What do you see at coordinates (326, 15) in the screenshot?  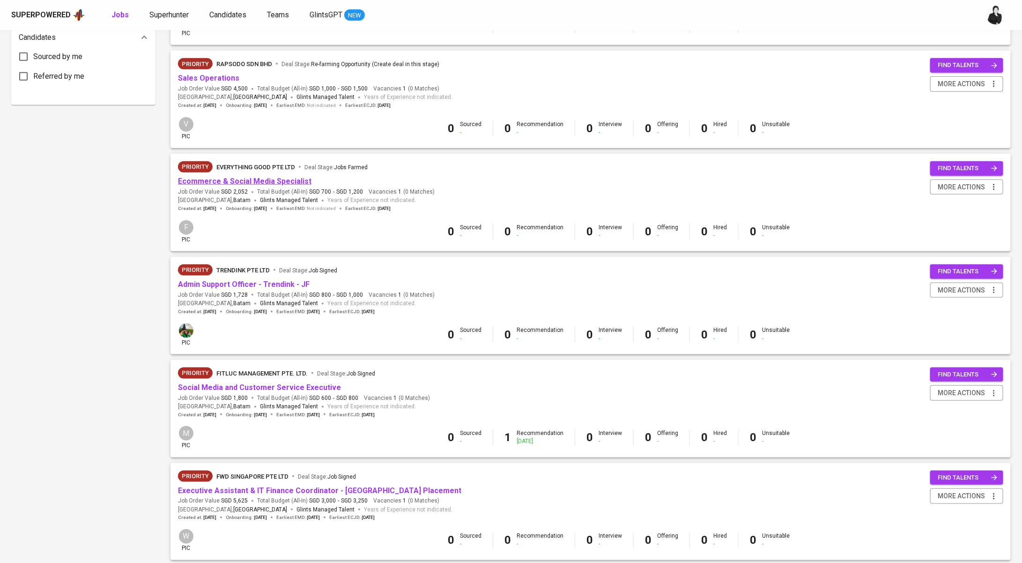 I see `span: GlintsGPT` at bounding box center [326, 15].